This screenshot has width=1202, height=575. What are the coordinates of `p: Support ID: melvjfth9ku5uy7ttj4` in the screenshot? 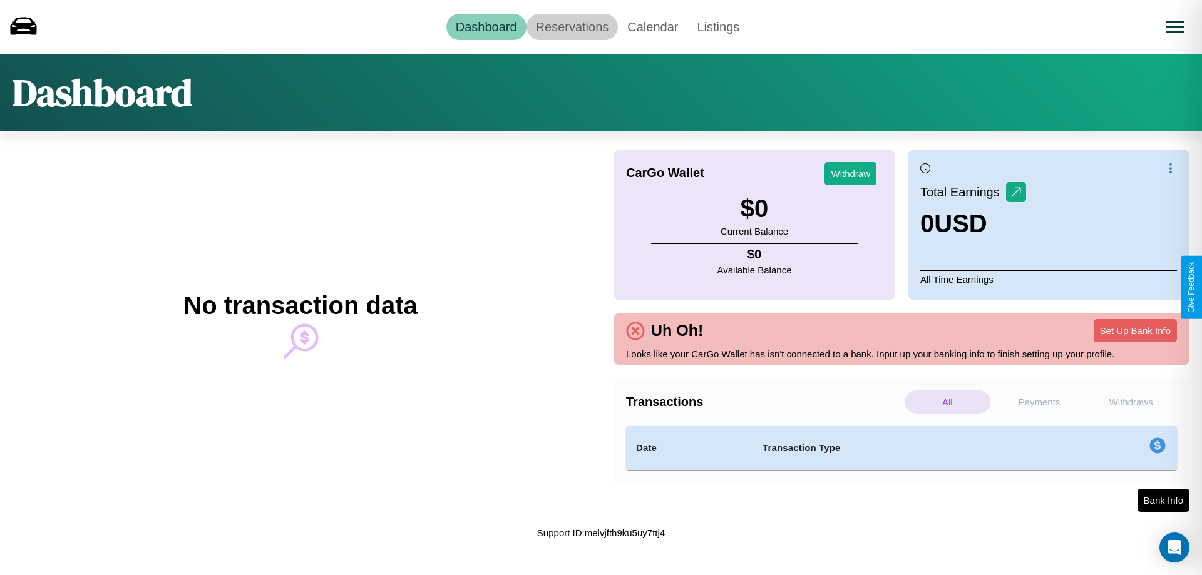 It's located at (601, 533).